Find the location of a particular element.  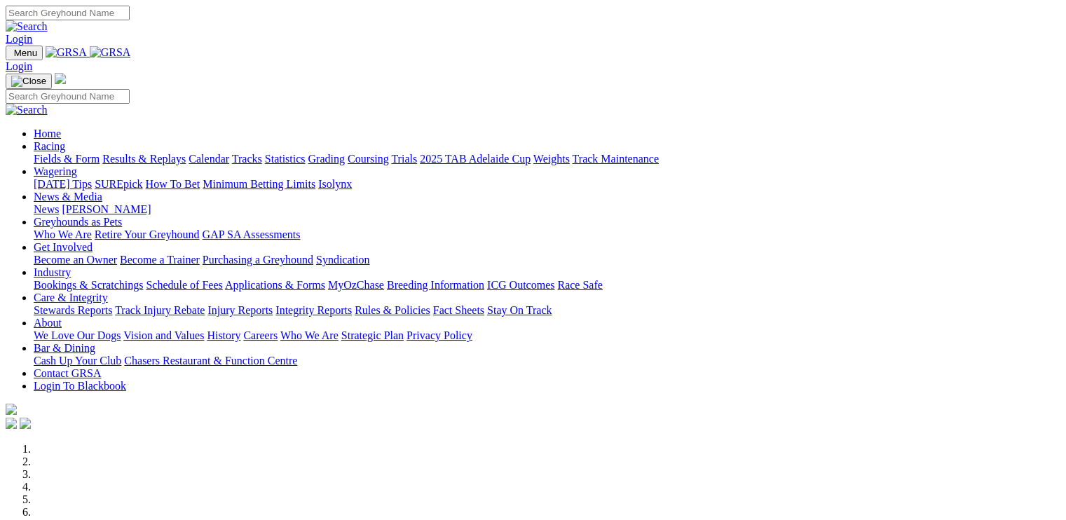

a: Care & Integrity is located at coordinates (71, 297).